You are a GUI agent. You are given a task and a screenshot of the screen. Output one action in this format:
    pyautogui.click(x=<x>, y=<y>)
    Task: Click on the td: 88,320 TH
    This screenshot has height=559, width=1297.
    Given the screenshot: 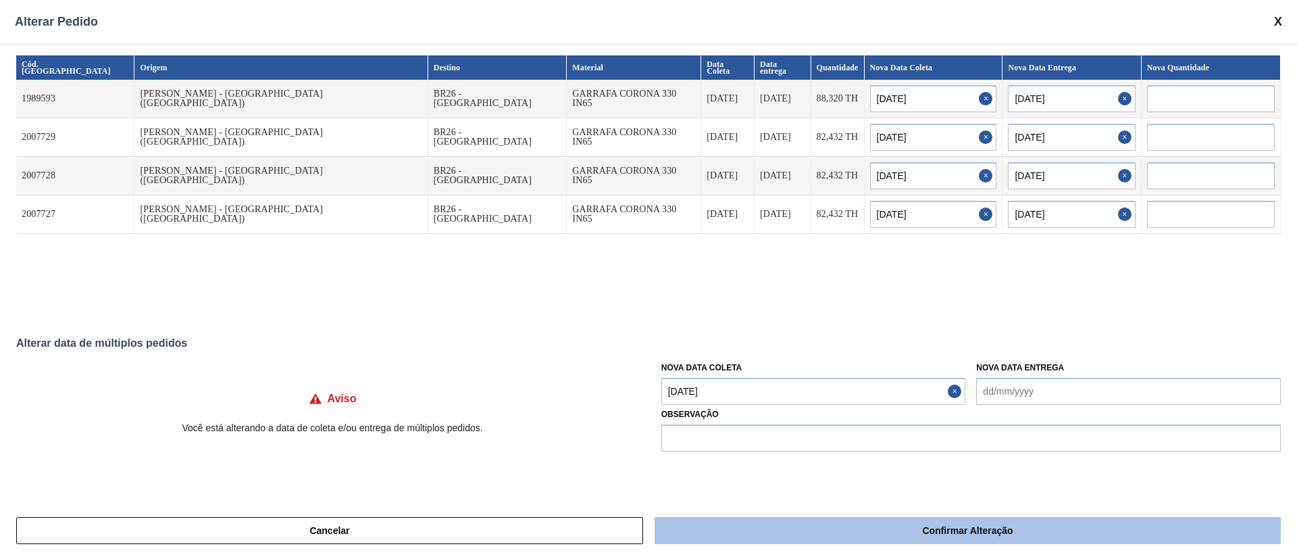 What is the action you would take?
    pyautogui.click(x=837, y=99)
    